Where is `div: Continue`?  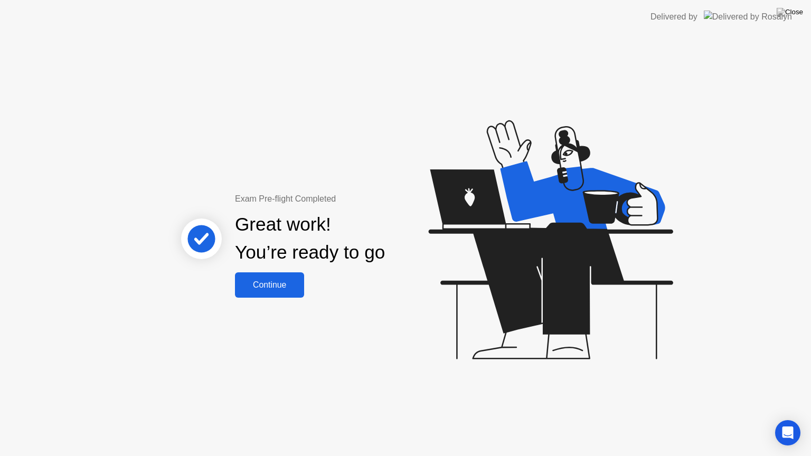 div: Continue is located at coordinates (269, 285).